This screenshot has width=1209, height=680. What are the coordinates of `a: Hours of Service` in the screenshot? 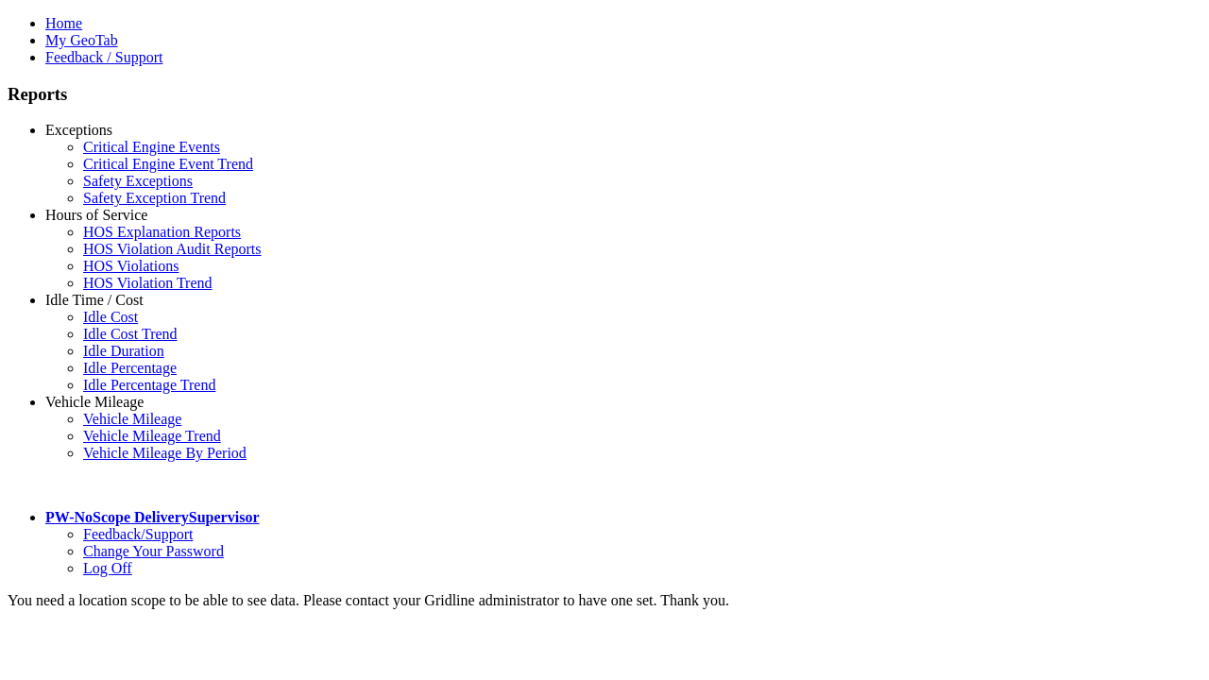 It's located at (96, 214).